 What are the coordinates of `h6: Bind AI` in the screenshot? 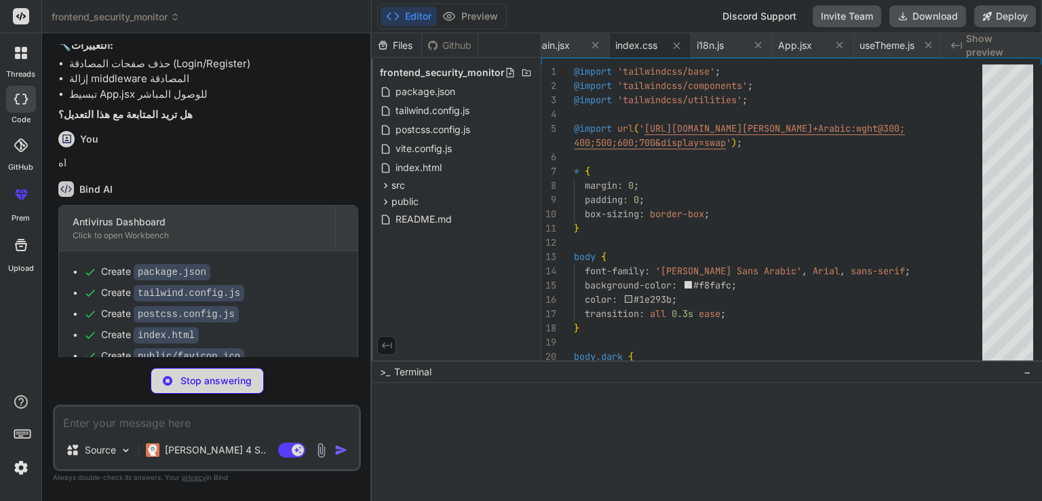 It's located at (96, 189).